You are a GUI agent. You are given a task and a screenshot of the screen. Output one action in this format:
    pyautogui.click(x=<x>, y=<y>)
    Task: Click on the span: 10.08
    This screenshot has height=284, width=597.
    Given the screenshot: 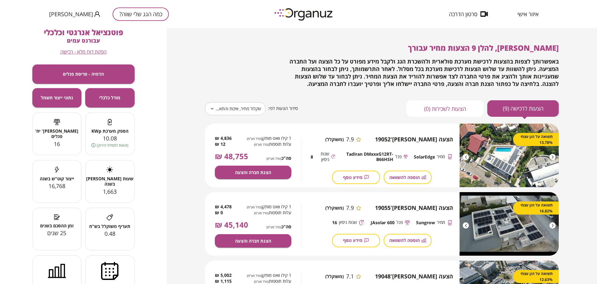 What is the action you would take?
    pyautogui.click(x=110, y=138)
    